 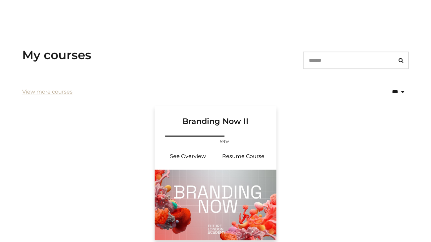 What do you see at coordinates (224, 142) in the screenshot?
I see `span: 59%` at bounding box center [224, 142].